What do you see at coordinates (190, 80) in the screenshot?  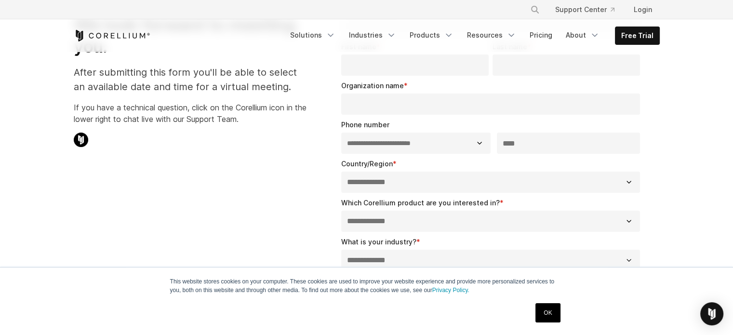 I see `p: After submitting this form you'll be able to select an available date and time for a virtual meet...` at bounding box center [190, 80].